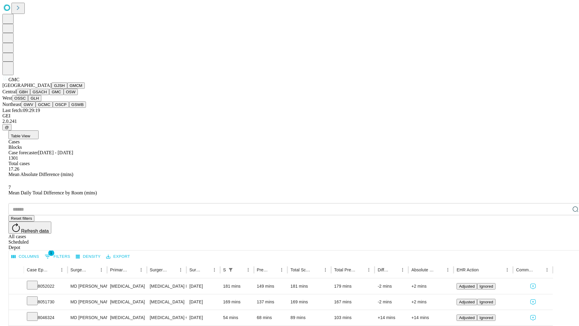 The height and width of the screenshot is (326, 579). What do you see at coordinates (467, 270) in the screenshot?
I see `div: EHR Action` at bounding box center [467, 270].